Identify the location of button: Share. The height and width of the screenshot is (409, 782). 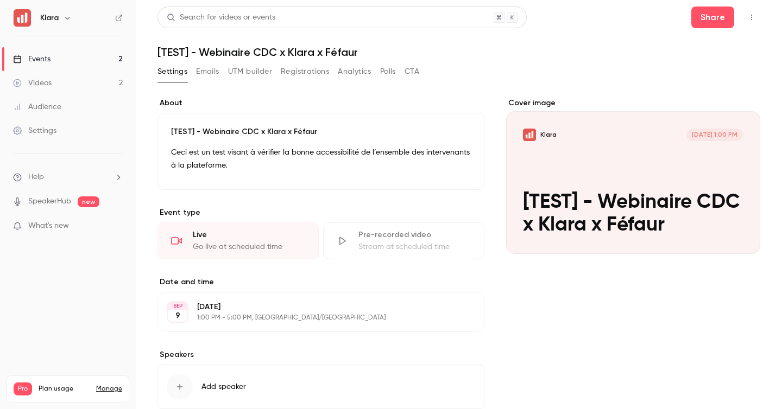
(712, 17).